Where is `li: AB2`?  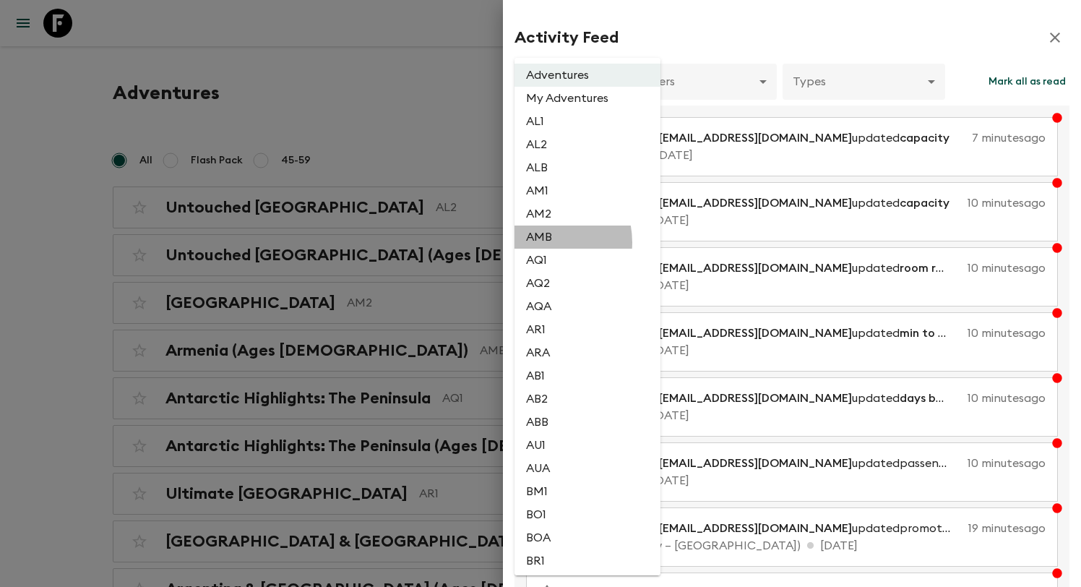 li: AB2 is located at coordinates (587, 399).